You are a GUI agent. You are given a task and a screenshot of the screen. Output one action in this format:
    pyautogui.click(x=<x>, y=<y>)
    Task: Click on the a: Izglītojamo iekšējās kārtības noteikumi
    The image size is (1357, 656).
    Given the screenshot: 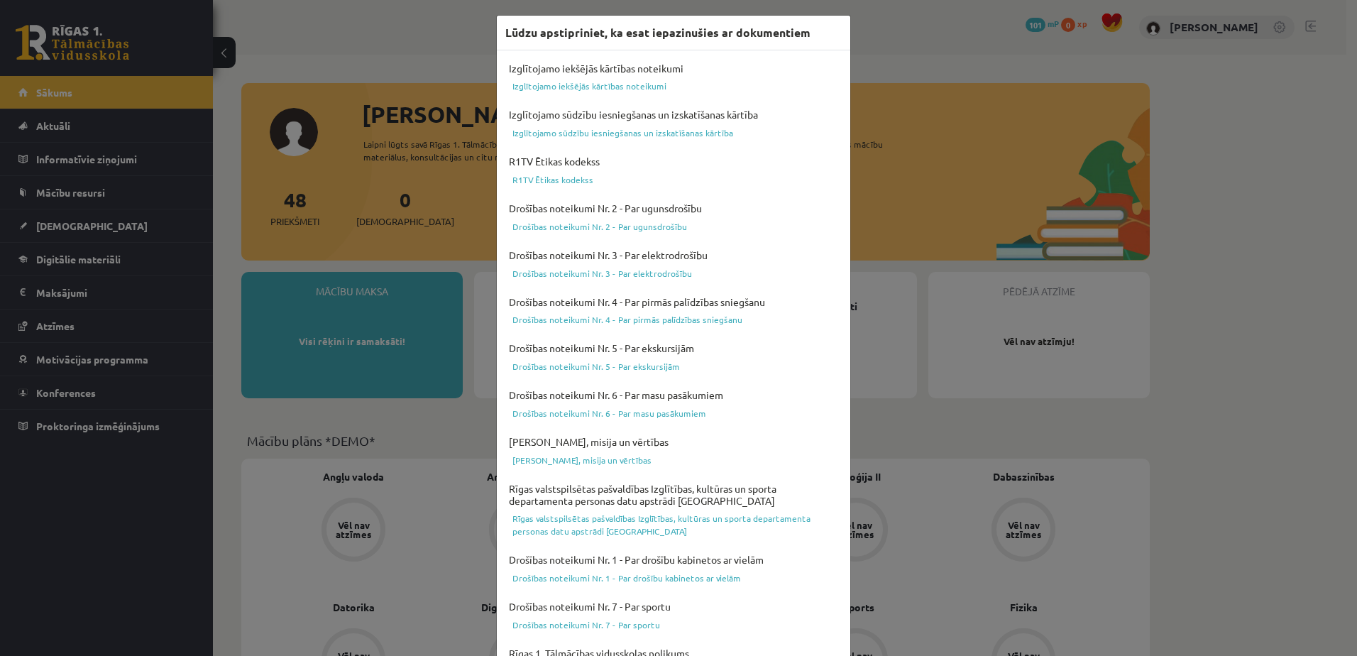 What is the action you would take?
    pyautogui.click(x=674, y=86)
    